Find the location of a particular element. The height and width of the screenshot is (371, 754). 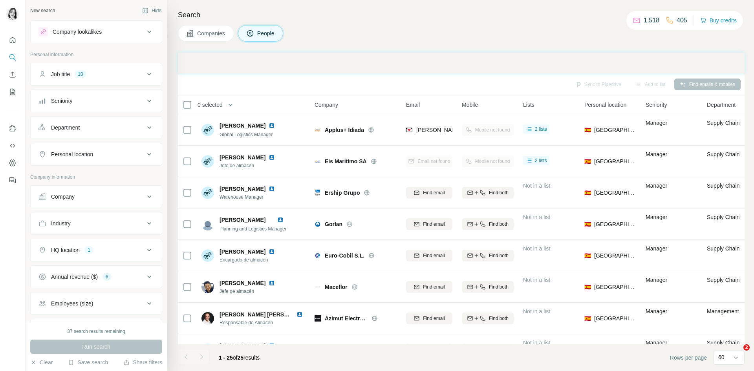

p: Personal information is located at coordinates (96, 55).